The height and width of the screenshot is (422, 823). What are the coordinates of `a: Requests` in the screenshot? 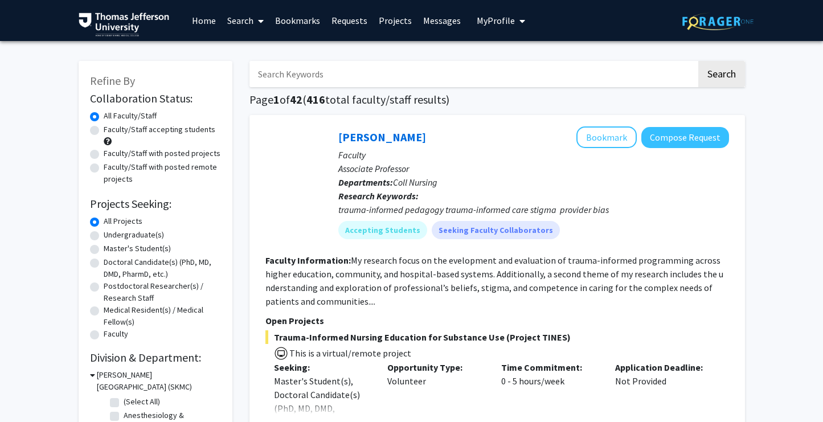 It's located at (349, 21).